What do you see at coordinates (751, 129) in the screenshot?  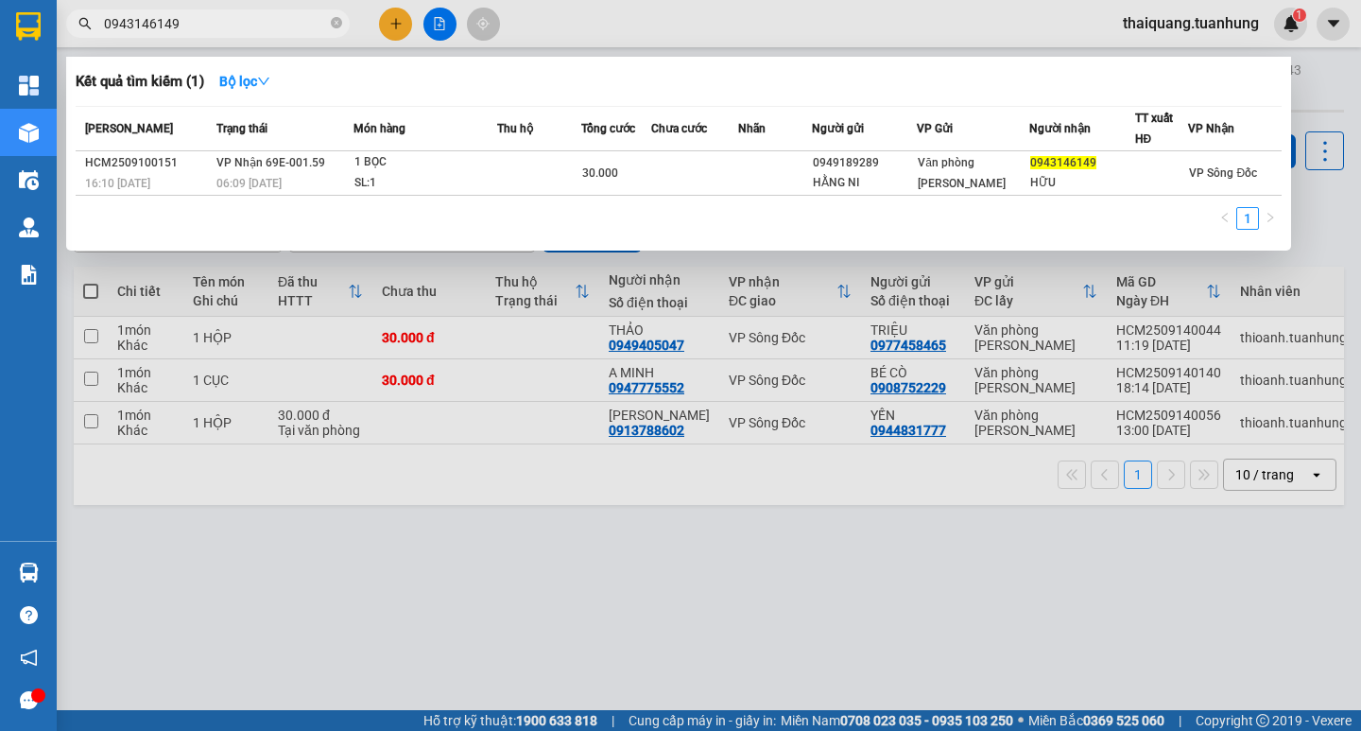 I see `span: Nhãn` at bounding box center [751, 129].